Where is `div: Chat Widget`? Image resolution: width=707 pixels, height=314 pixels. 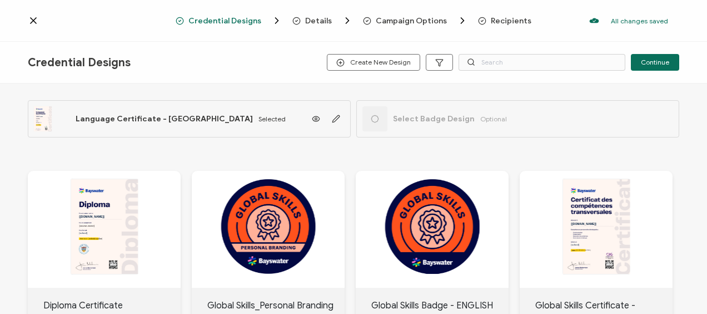
div: Chat Widget is located at coordinates (679, 287).